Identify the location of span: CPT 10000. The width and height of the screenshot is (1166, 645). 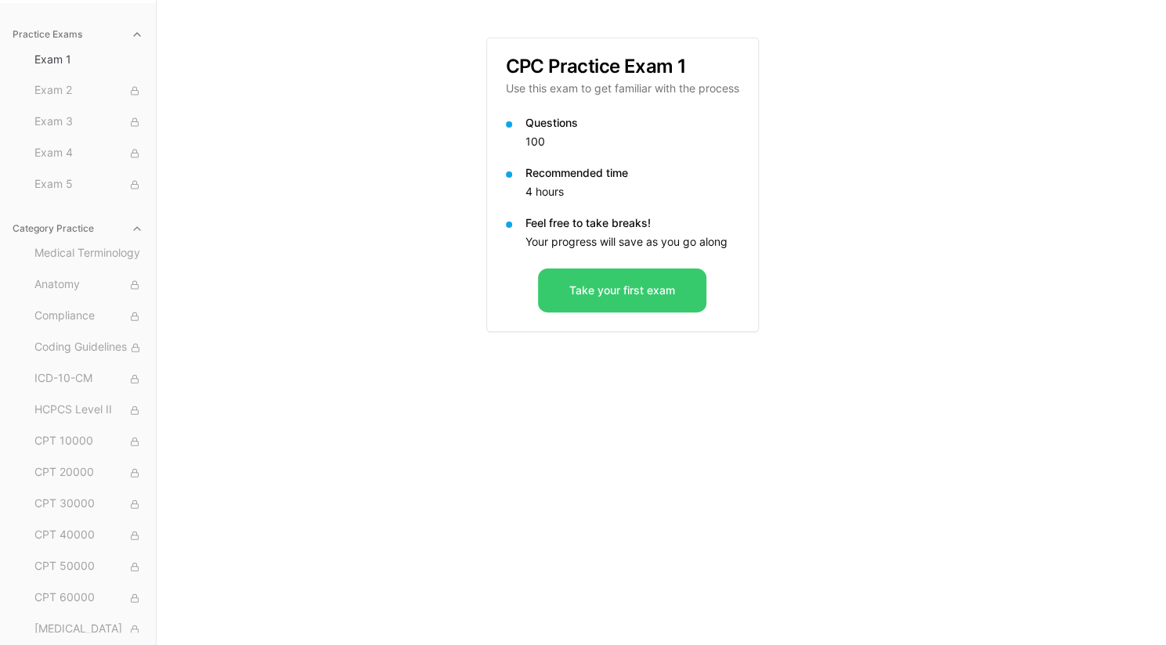
(88, 442).